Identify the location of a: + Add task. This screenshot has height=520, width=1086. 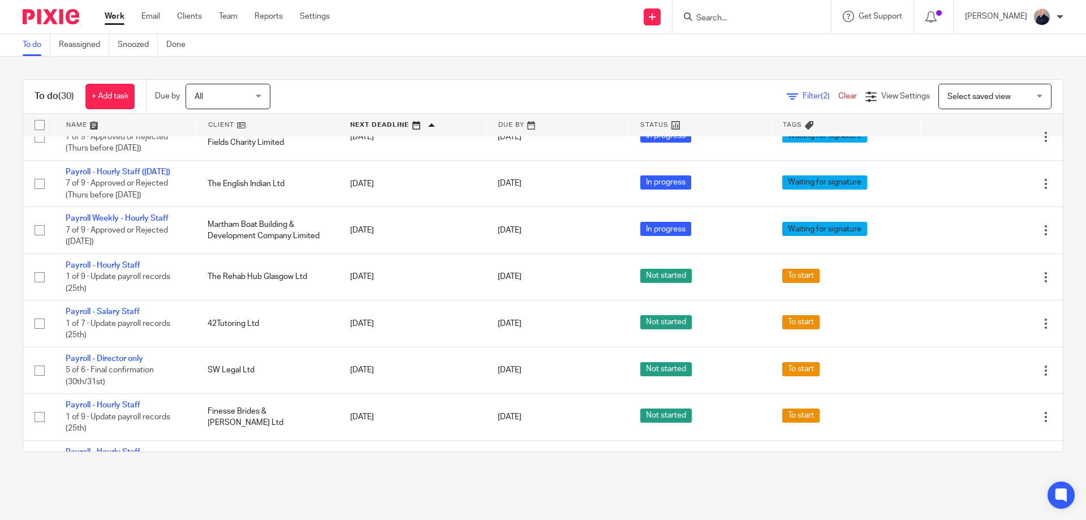
(110, 96).